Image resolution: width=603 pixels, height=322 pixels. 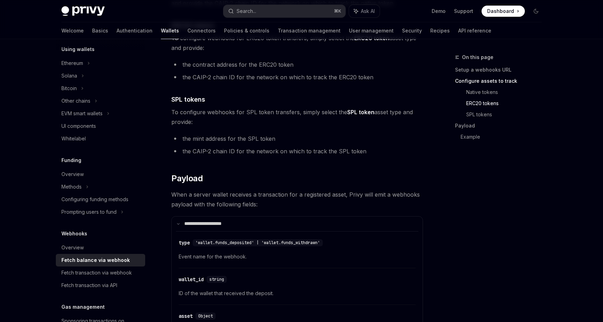 What do you see at coordinates (205, 316) in the screenshot?
I see `span: Object` at bounding box center [205, 316].